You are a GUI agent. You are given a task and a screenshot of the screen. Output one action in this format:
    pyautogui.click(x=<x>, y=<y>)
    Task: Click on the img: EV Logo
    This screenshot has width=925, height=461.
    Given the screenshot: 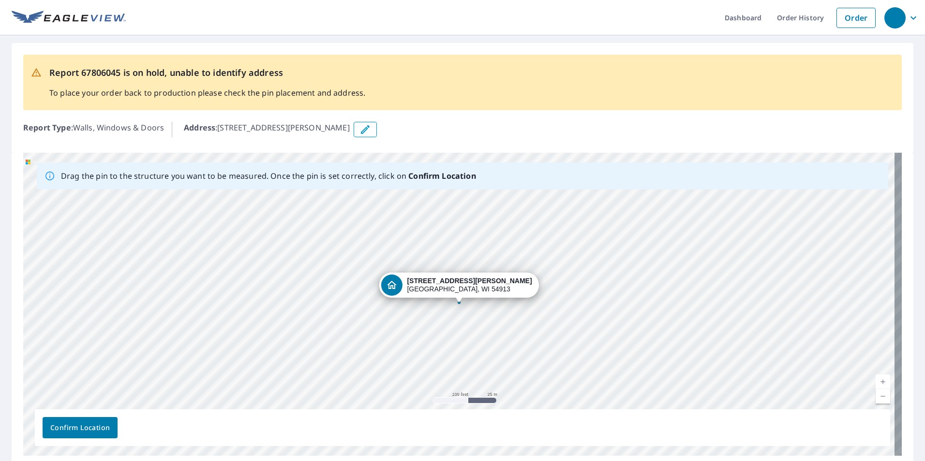 What is the action you would take?
    pyautogui.click(x=69, y=18)
    